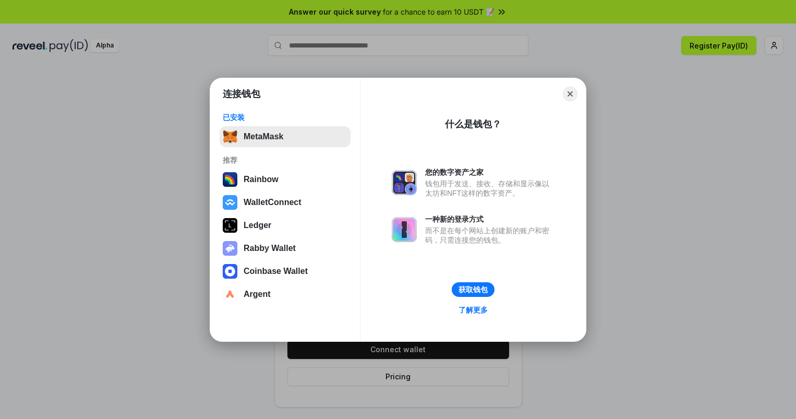 The height and width of the screenshot is (419, 796). I want to click on img: svg+xml,%3Csvg%20width%3D%22120%22%20height%3D%22120%22%20viewBox%3D%220%200%20120%20120%22%20fil..., so click(230, 179).